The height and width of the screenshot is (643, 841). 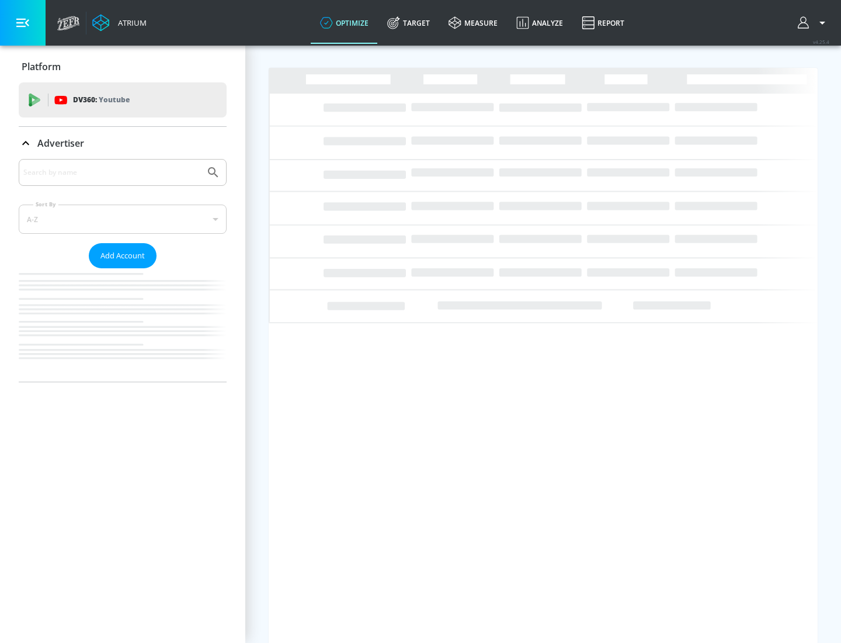 What do you see at coordinates (123, 255) in the screenshot?
I see `span: Add Account` at bounding box center [123, 255].